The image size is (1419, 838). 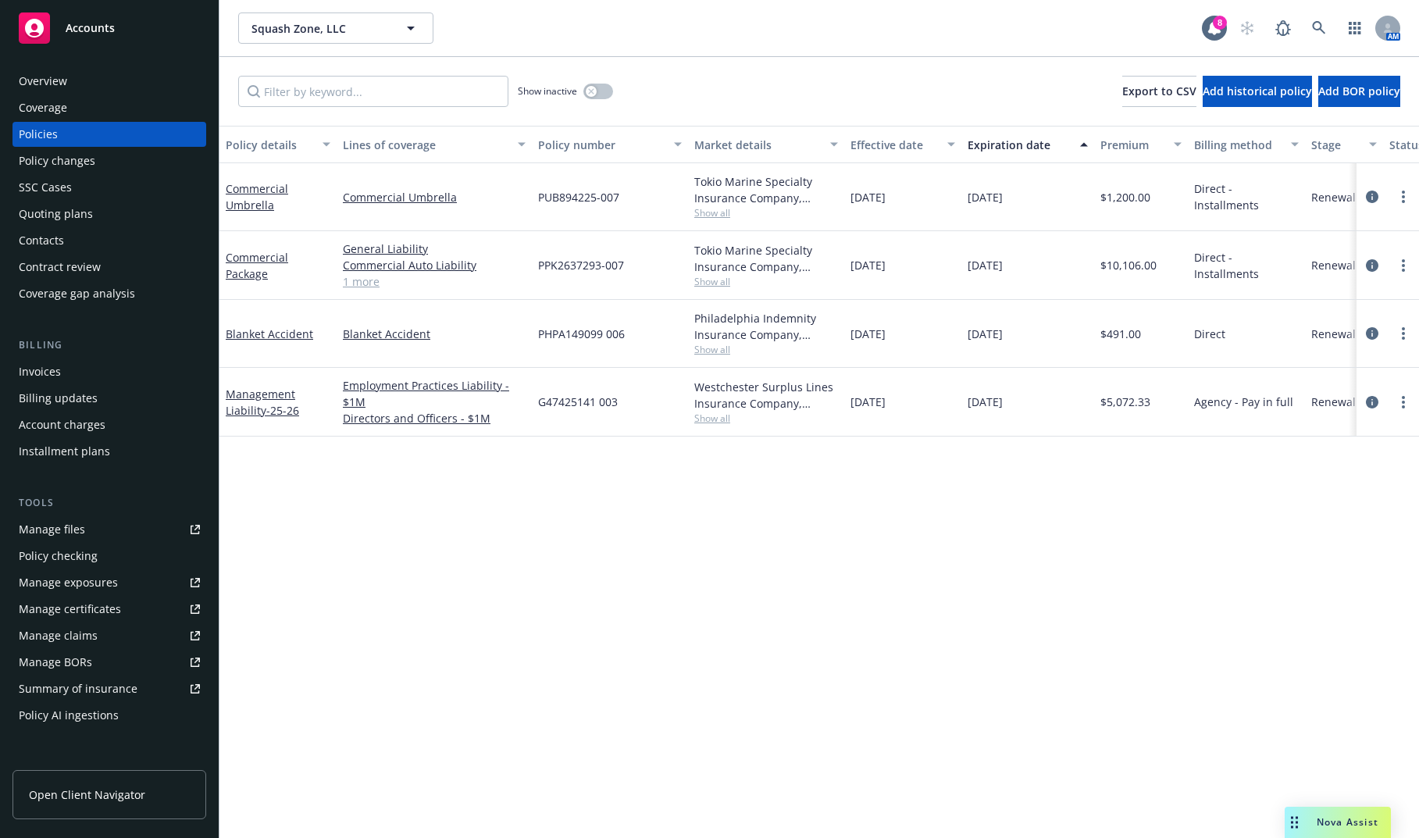 I want to click on div: Stage, so click(x=1336, y=144).